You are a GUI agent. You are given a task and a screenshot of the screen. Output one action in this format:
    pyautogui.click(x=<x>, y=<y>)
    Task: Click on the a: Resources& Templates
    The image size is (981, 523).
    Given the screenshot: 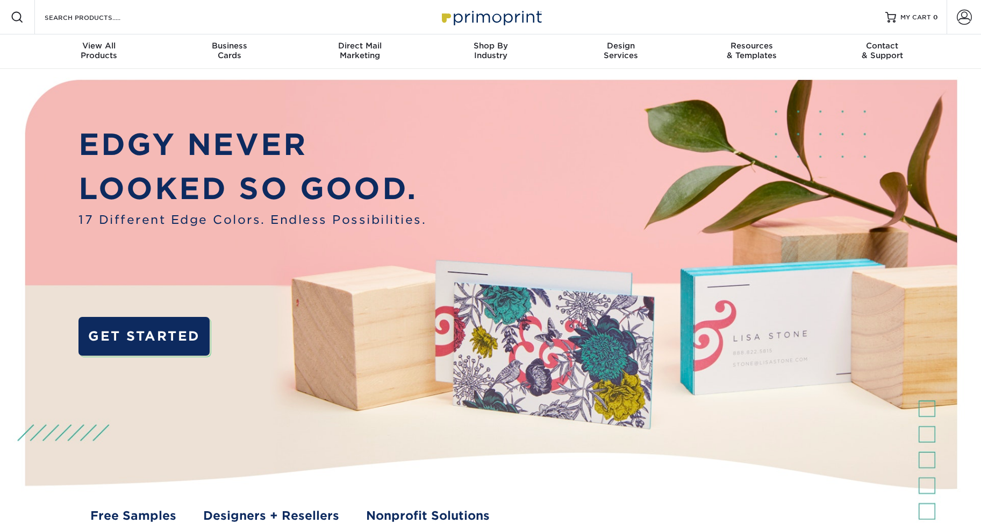 What is the action you would take?
    pyautogui.click(x=752, y=52)
    